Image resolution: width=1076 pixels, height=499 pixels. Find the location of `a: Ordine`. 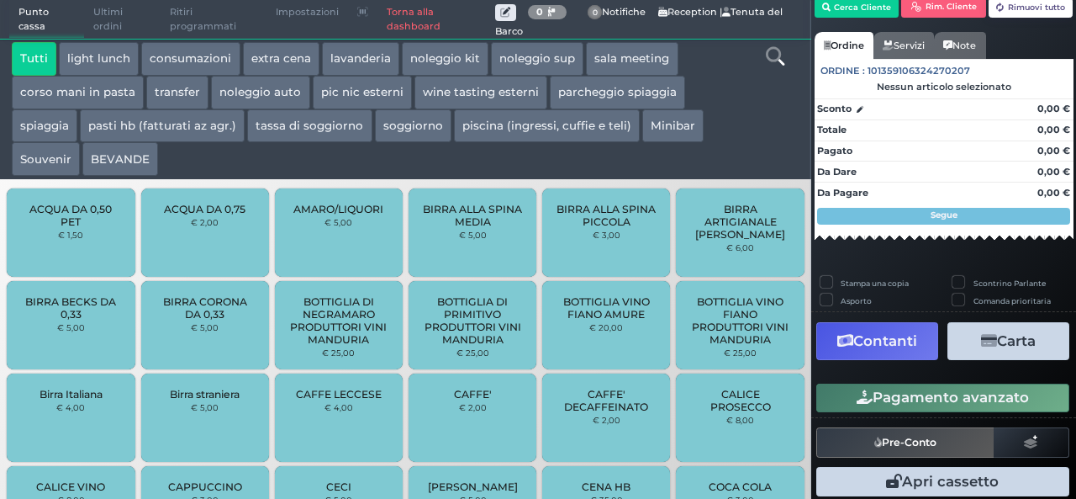

a: Ordine is located at coordinates (844, 45).